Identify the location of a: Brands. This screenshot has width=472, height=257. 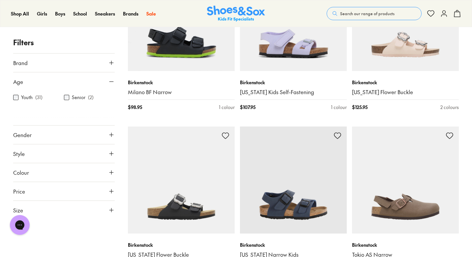
(131, 14).